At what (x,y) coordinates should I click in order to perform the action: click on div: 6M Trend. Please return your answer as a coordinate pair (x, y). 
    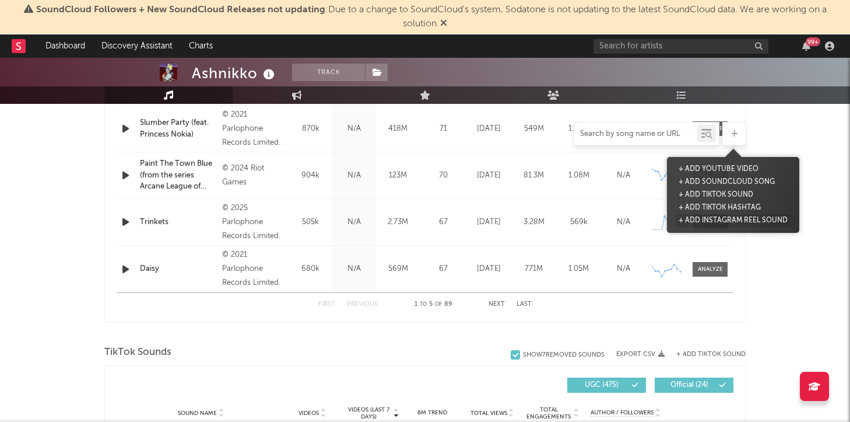
    Looking at the image, I should click on (432, 412).